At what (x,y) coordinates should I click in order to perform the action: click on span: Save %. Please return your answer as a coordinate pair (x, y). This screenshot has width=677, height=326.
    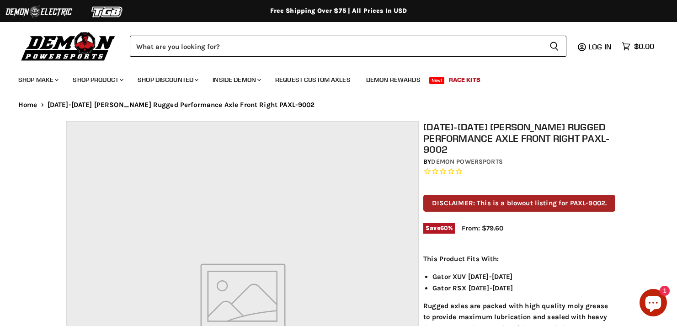
    Looking at the image, I should click on (439, 228).